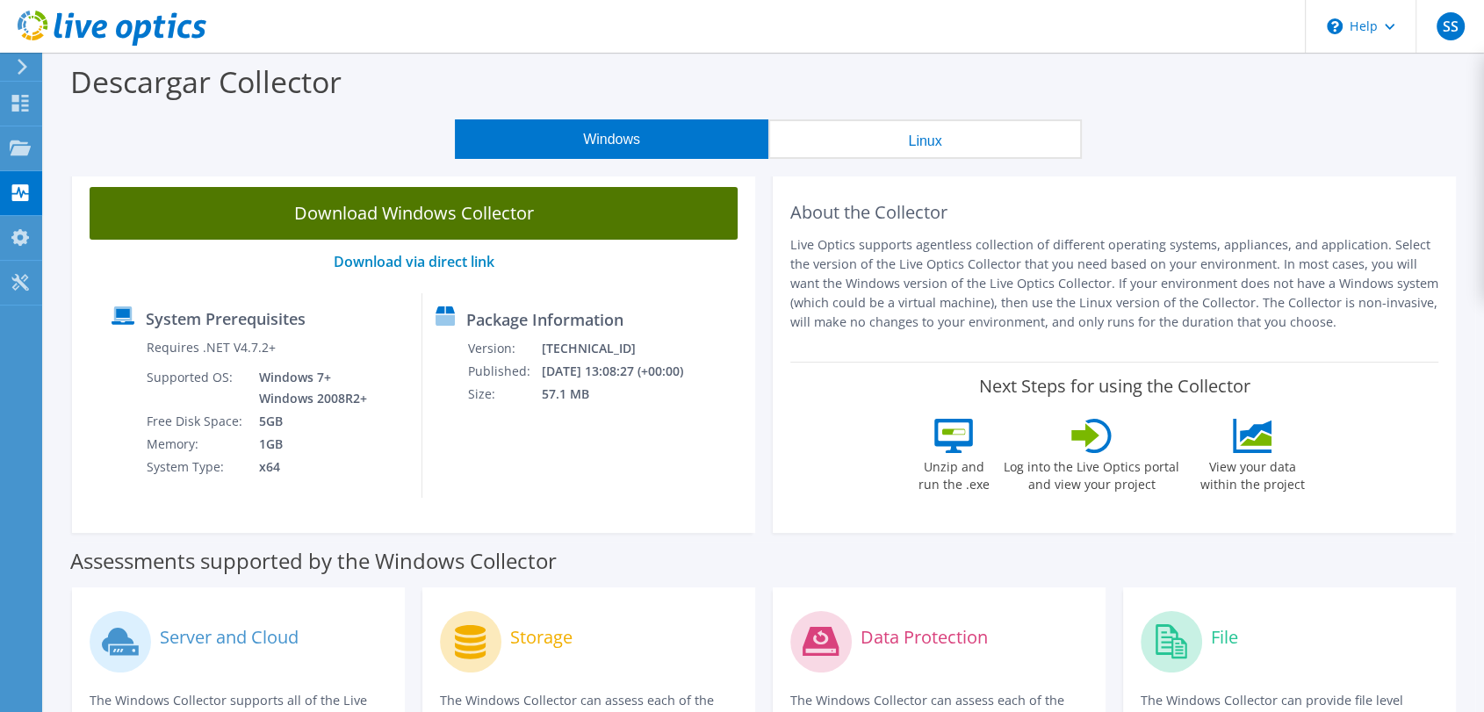 This screenshot has height=712, width=1484. What do you see at coordinates (229, 637) in the screenshot?
I see `label: Server and Cloud` at bounding box center [229, 637].